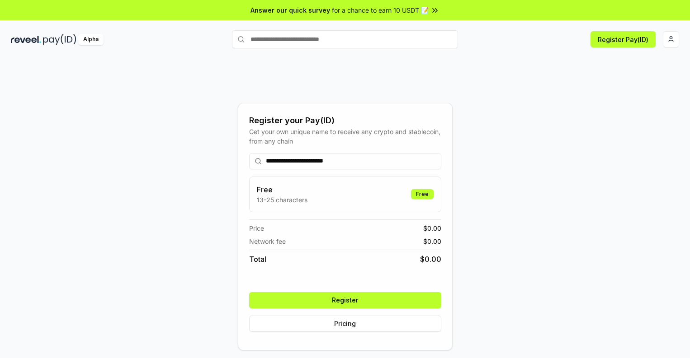 The width and height of the screenshot is (690, 358). I want to click on div: Get your own unique name to receive any crypto and stablecoin, from any chain, so click(345, 137).